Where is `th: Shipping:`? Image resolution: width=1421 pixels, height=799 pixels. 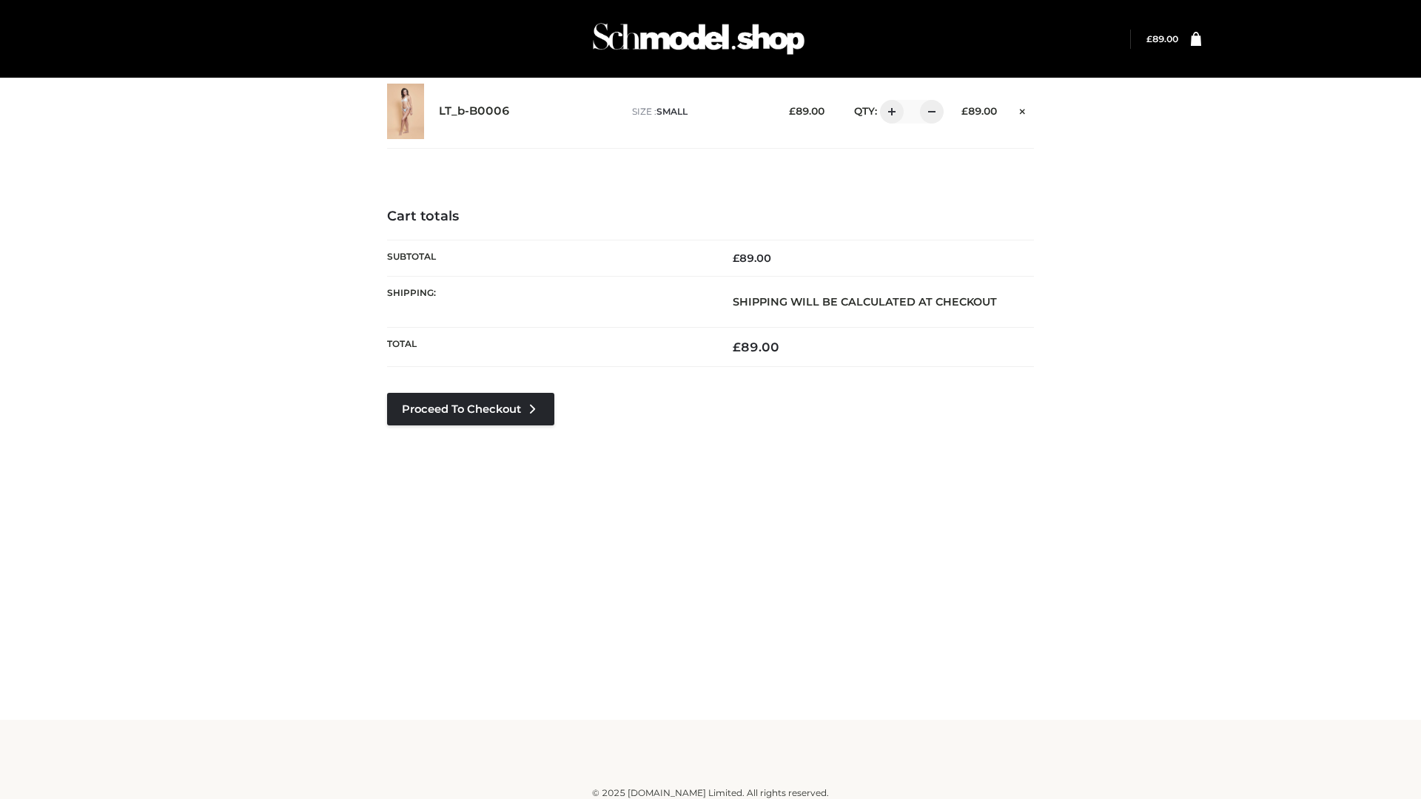
th: Shipping: is located at coordinates (548, 301).